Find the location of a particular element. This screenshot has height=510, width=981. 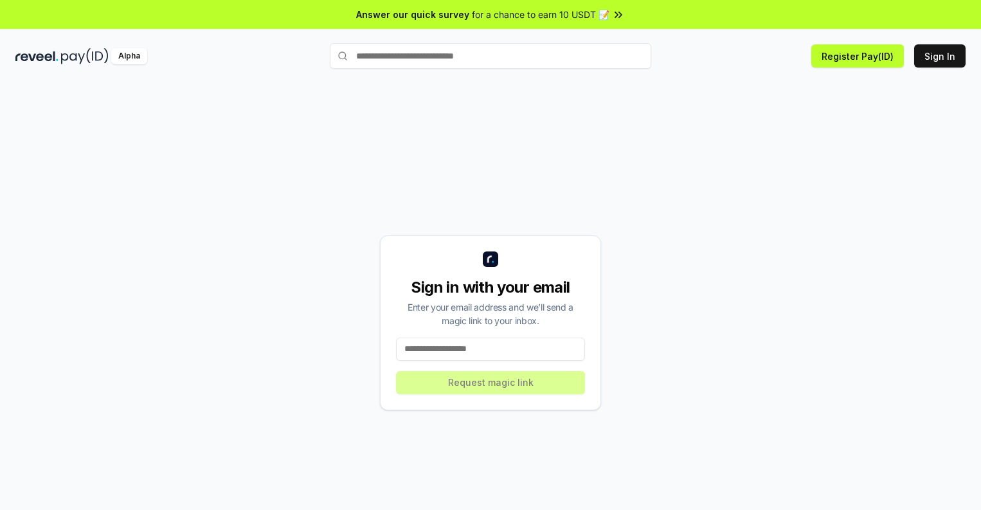

button: Register Pay(ID) is located at coordinates (858, 56).